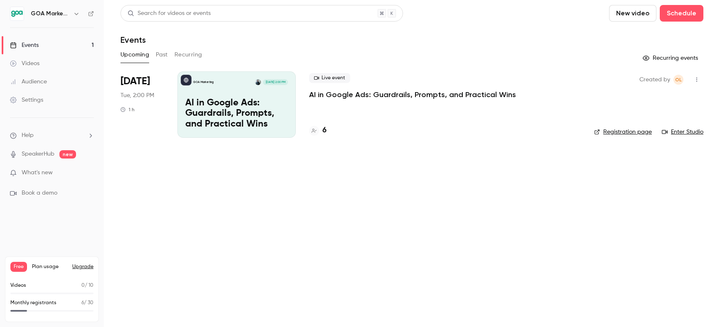 This screenshot has height=327, width=720. What do you see at coordinates (24, 45) in the screenshot?
I see `div: Events` at bounding box center [24, 45].